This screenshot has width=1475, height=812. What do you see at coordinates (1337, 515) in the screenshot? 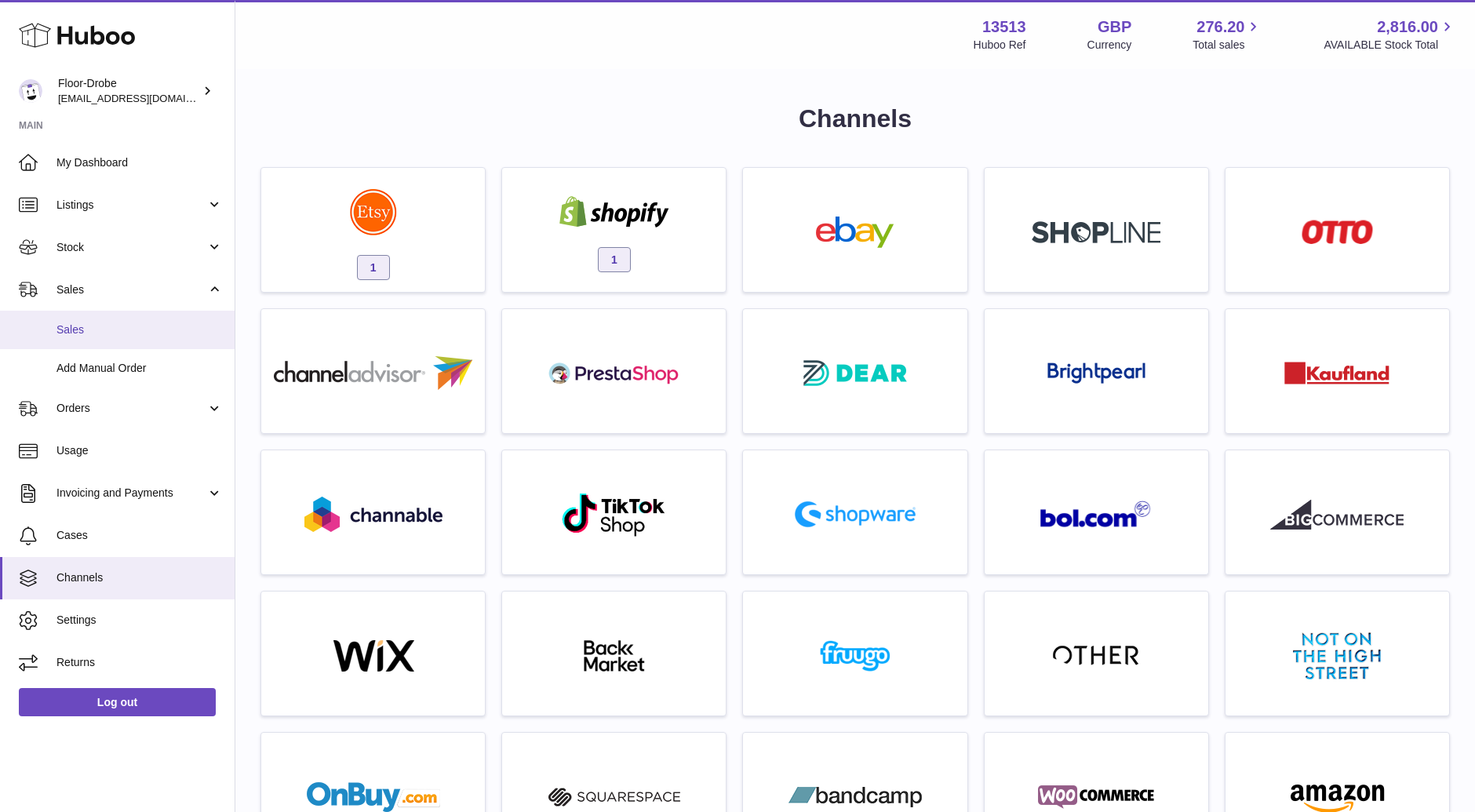
I see `img: roseta-bigcommerce` at bounding box center [1337, 515].